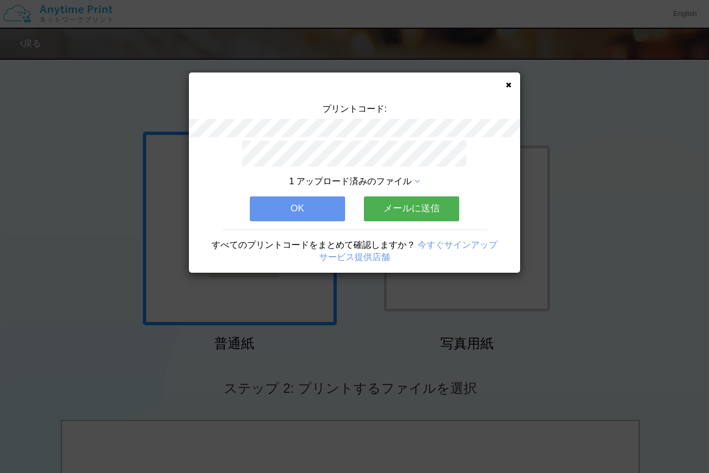 This screenshot has height=473, width=709. Describe the element at coordinates (354, 257) in the screenshot. I see `a: サービス提供店舗` at that location.